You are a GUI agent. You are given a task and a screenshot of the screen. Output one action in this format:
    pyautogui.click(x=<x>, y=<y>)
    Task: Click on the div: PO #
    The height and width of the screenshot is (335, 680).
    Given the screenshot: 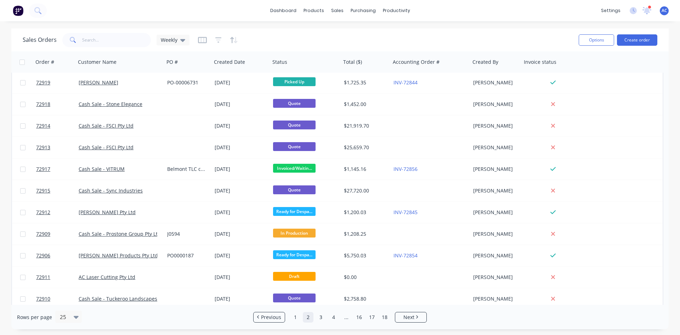 What is the action you would take?
    pyautogui.click(x=172, y=62)
    